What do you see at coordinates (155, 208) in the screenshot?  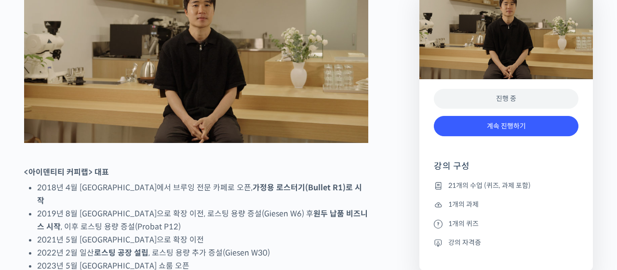 I see `span: 설정` at bounding box center [155, 208].